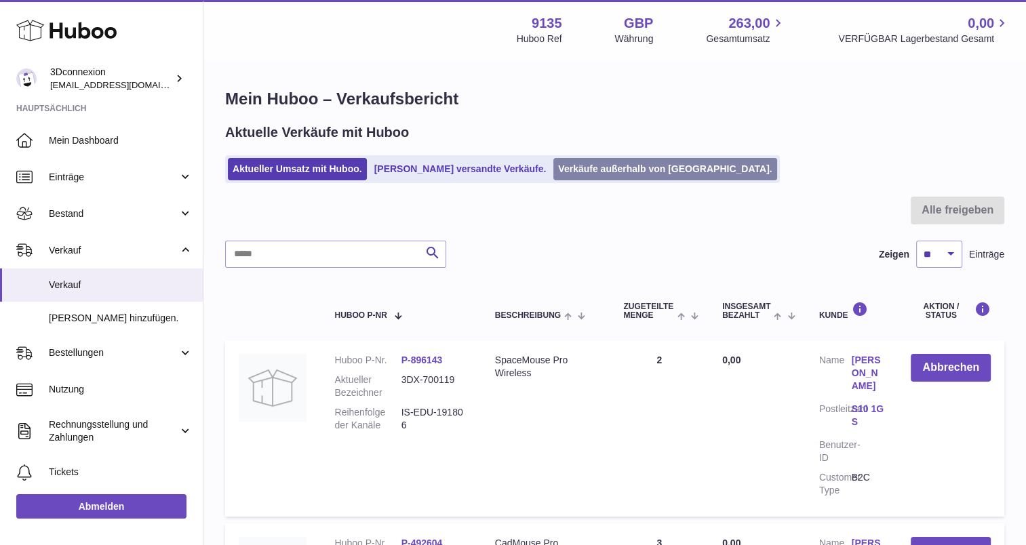  What do you see at coordinates (745, 30) in the screenshot?
I see `a: 263,00 Gesamtumsatz` at bounding box center [745, 30].